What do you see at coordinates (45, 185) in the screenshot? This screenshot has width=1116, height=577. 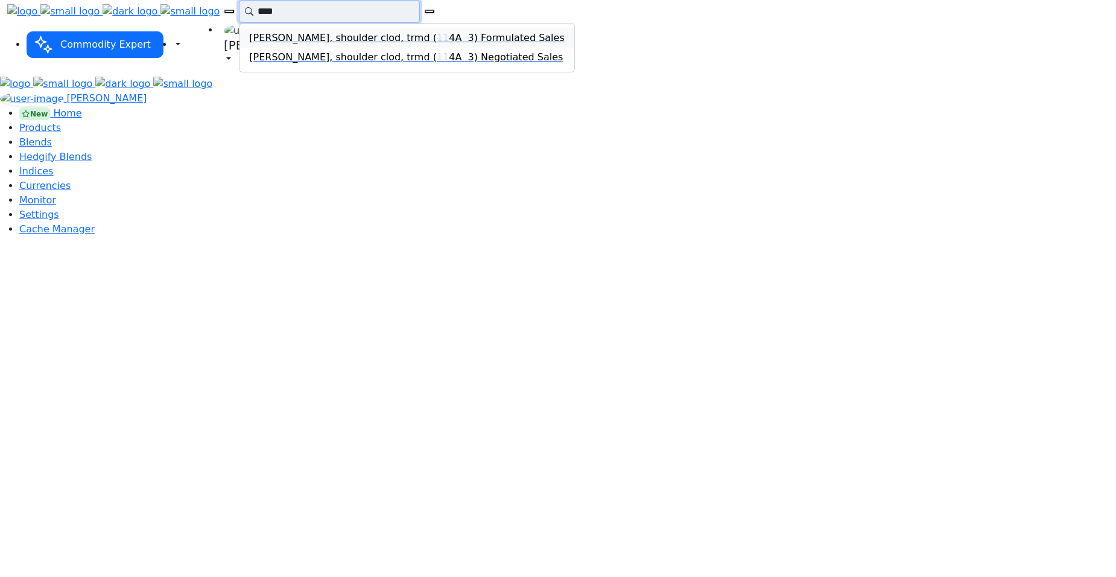 I see `a: Currencies` at bounding box center [45, 185].